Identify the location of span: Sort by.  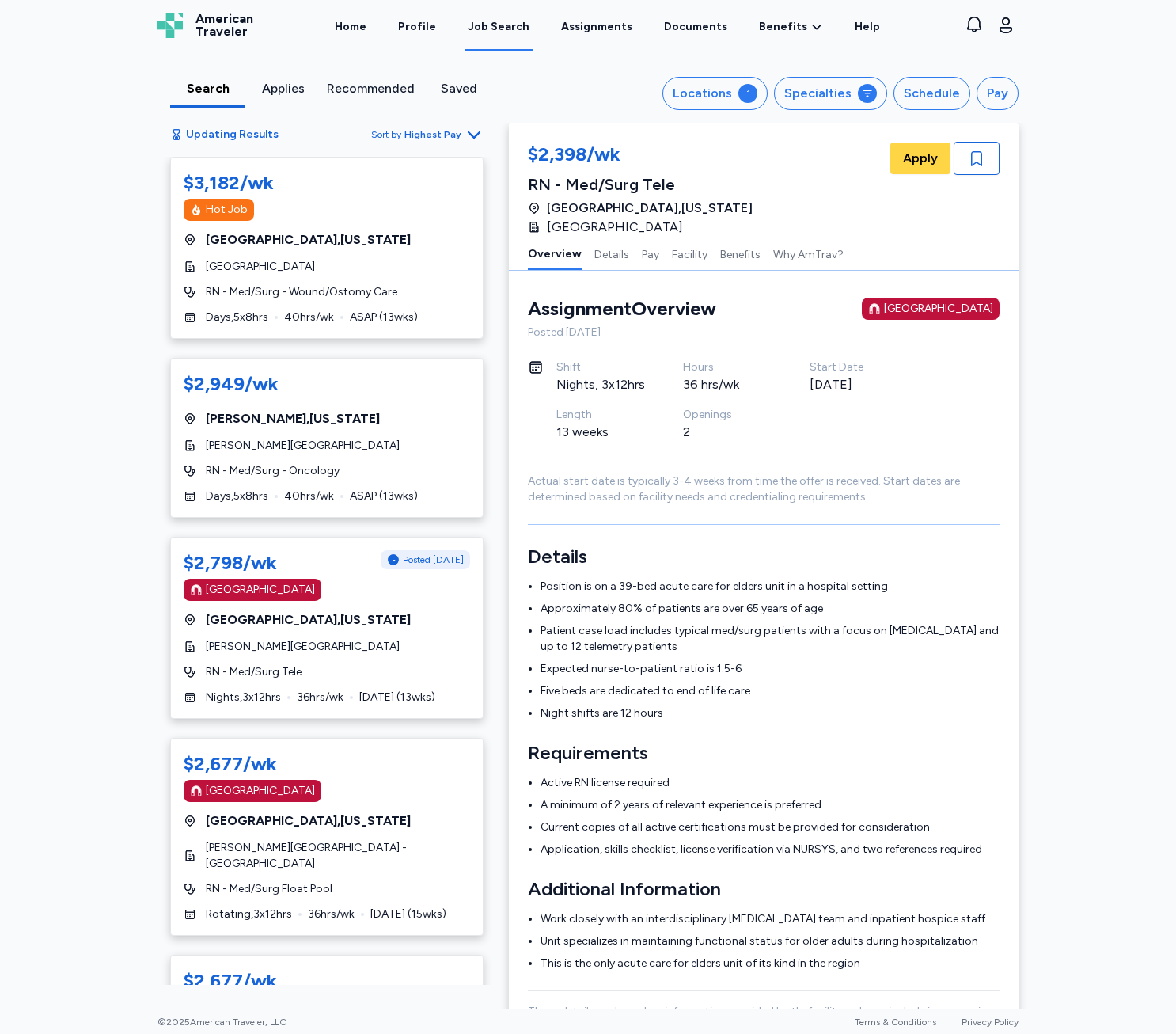
(386, 135).